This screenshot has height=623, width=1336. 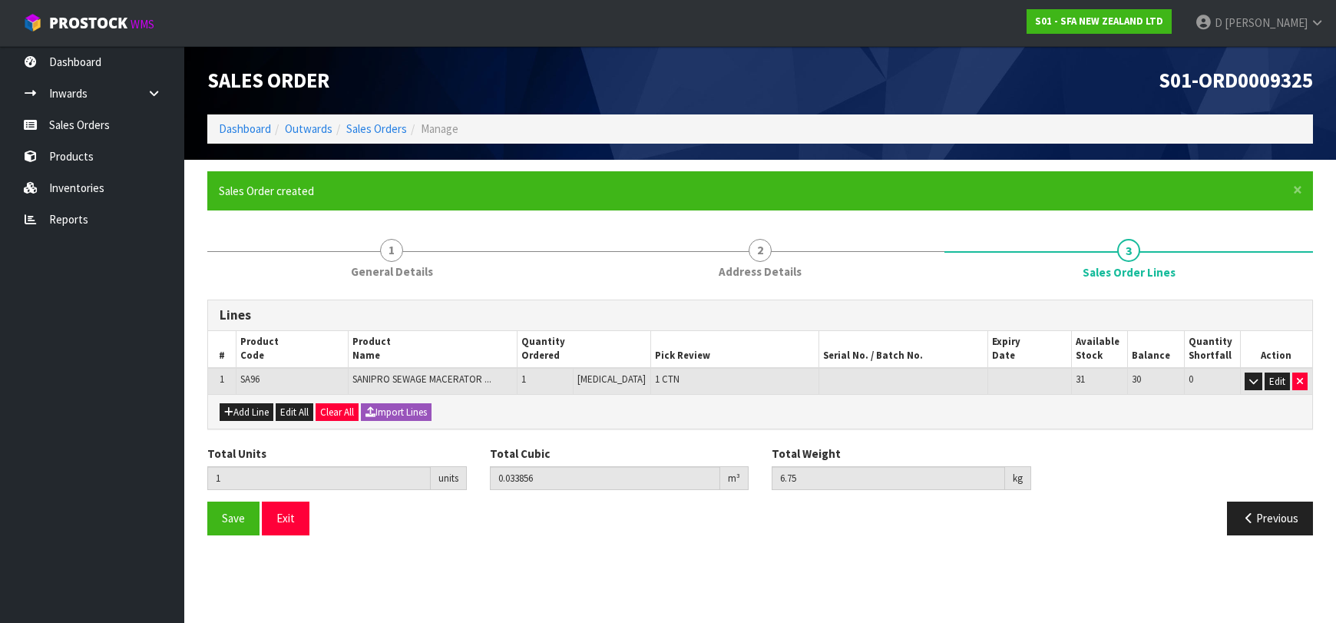 What do you see at coordinates (376, 128) in the screenshot?
I see `a: Sales Orders` at bounding box center [376, 128].